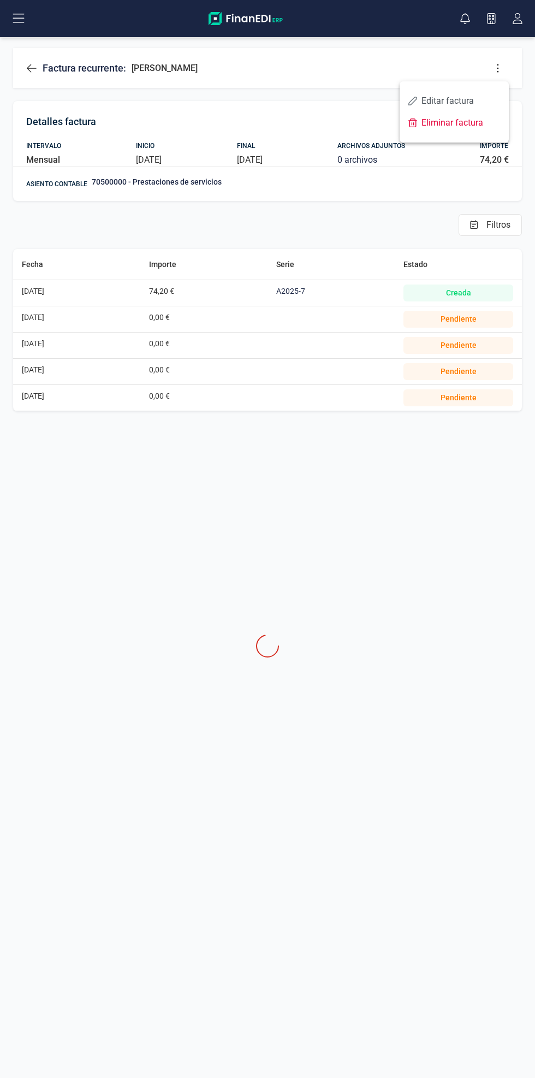 Image resolution: width=535 pixels, height=1078 pixels. What do you see at coordinates (44, 160) in the screenshot?
I see `p: Mensual` at bounding box center [44, 160].